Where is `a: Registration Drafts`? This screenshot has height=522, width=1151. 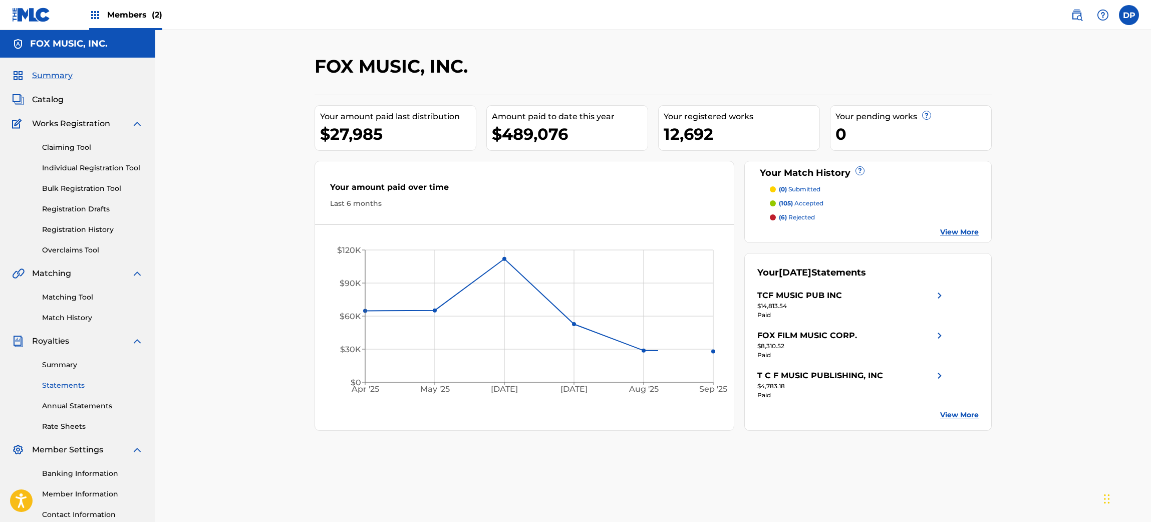 a: Registration Drafts is located at coordinates (93, 209).